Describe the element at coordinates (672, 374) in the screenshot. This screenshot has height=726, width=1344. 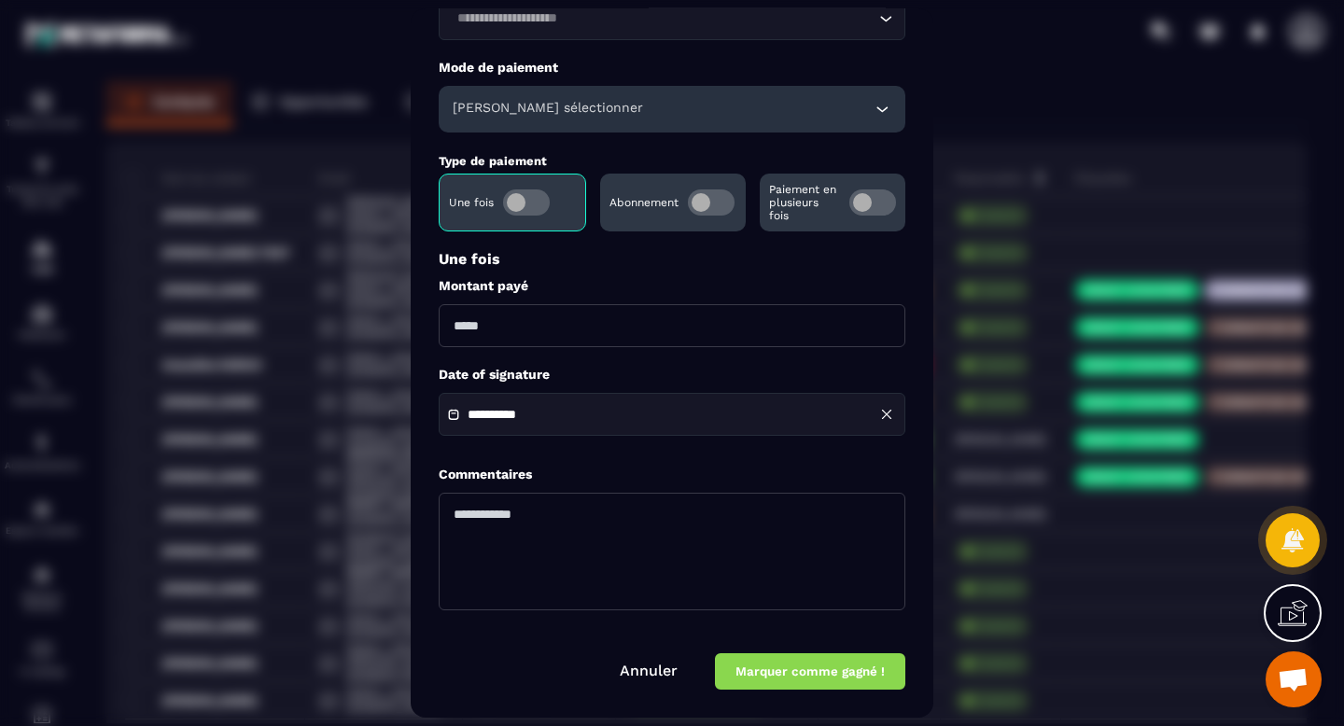
I see `label: Date of signature` at that location.